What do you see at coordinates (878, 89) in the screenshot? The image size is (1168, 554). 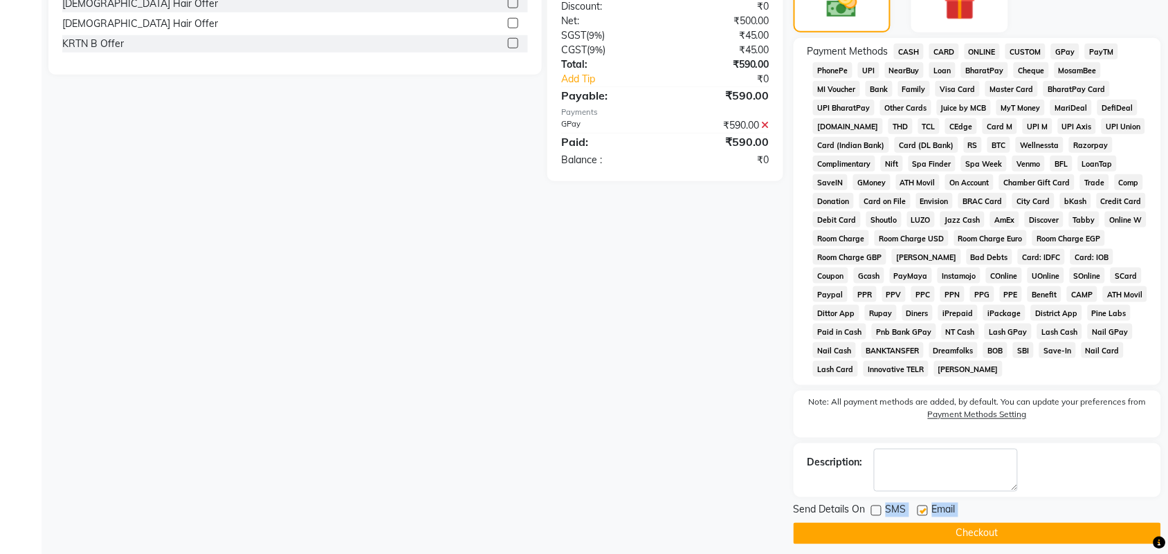 I see `span: Bank` at bounding box center [878, 89].